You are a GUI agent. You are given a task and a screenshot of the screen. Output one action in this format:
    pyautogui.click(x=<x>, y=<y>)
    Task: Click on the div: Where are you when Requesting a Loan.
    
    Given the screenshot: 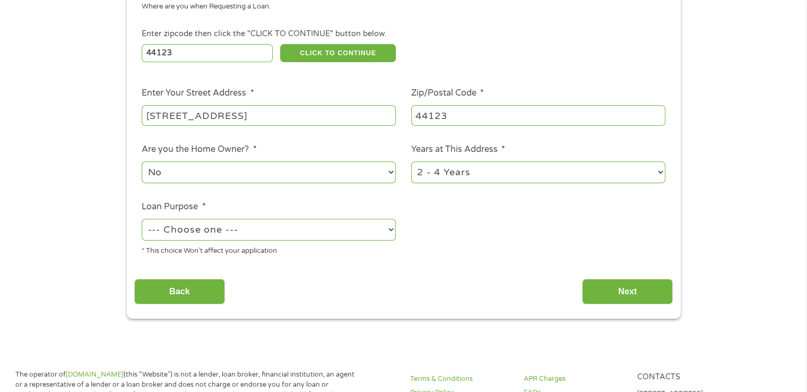 What is the action you would take?
    pyautogui.click(x=399, y=7)
    